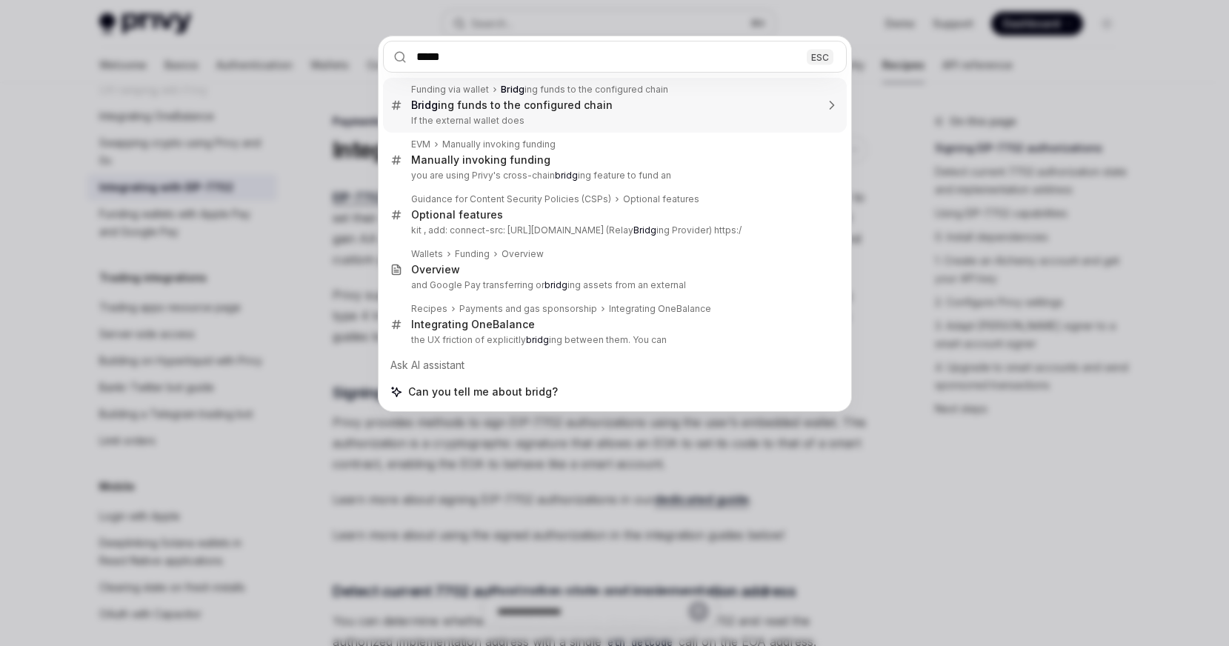 The image size is (1229, 646). What do you see at coordinates (613, 176) in the screenshot?
I see `p: you are using Privy's cross-chain ing feature to fund an` at bounding box center [613, 176].